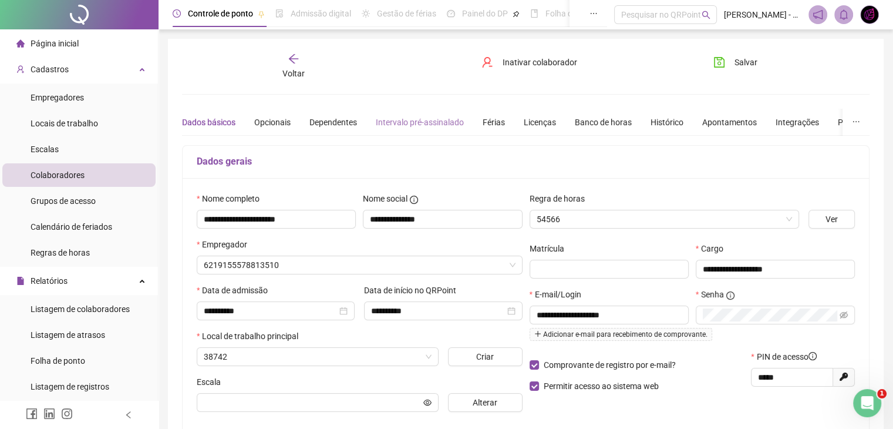 The height and width of the screenshot is (429, 893). Describe the element at coordinates (225, 244) in the screenshot. I see `label: Empregador` at that location.